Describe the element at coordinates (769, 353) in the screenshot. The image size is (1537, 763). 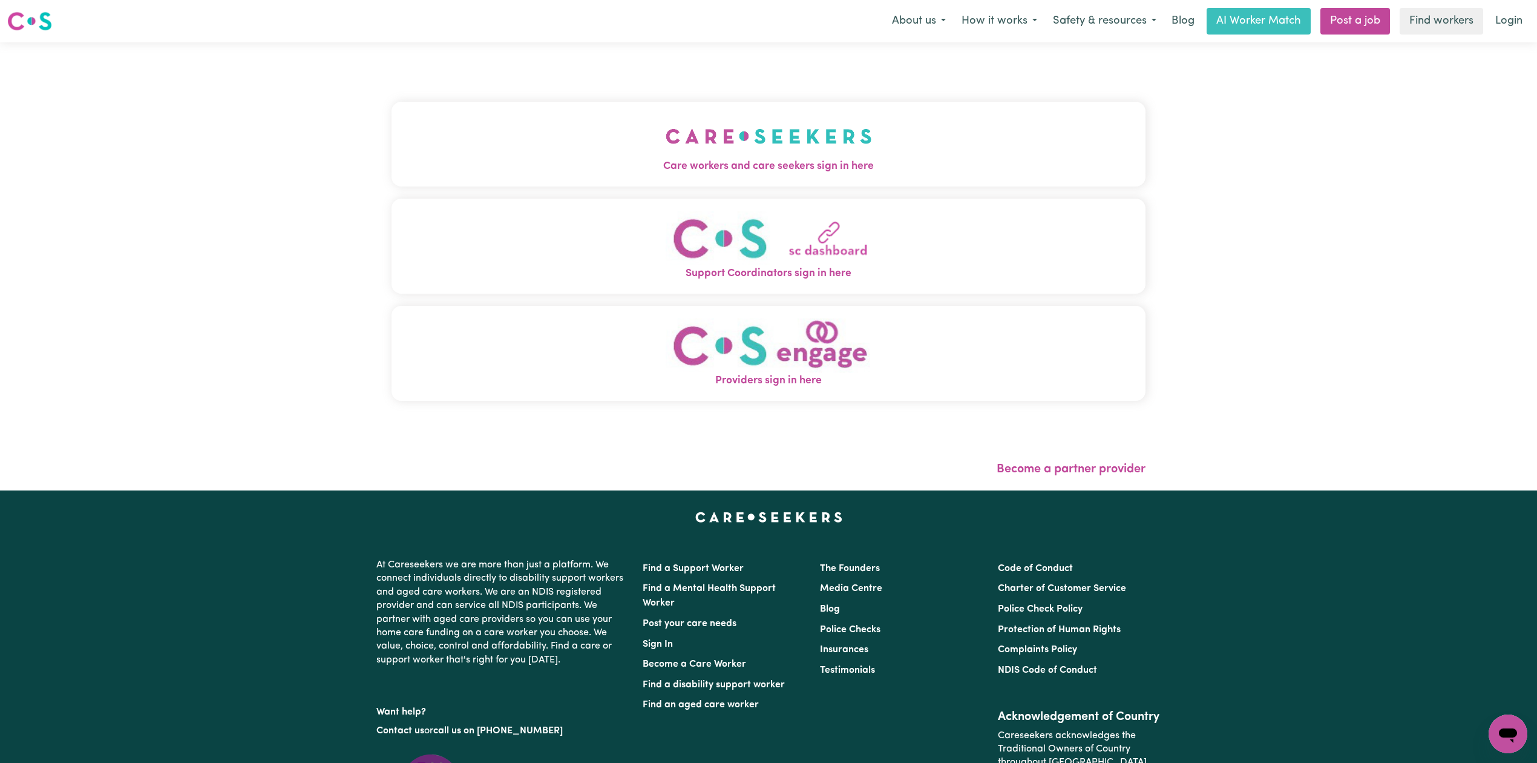
I see `button: Providers sign in here` at that location.